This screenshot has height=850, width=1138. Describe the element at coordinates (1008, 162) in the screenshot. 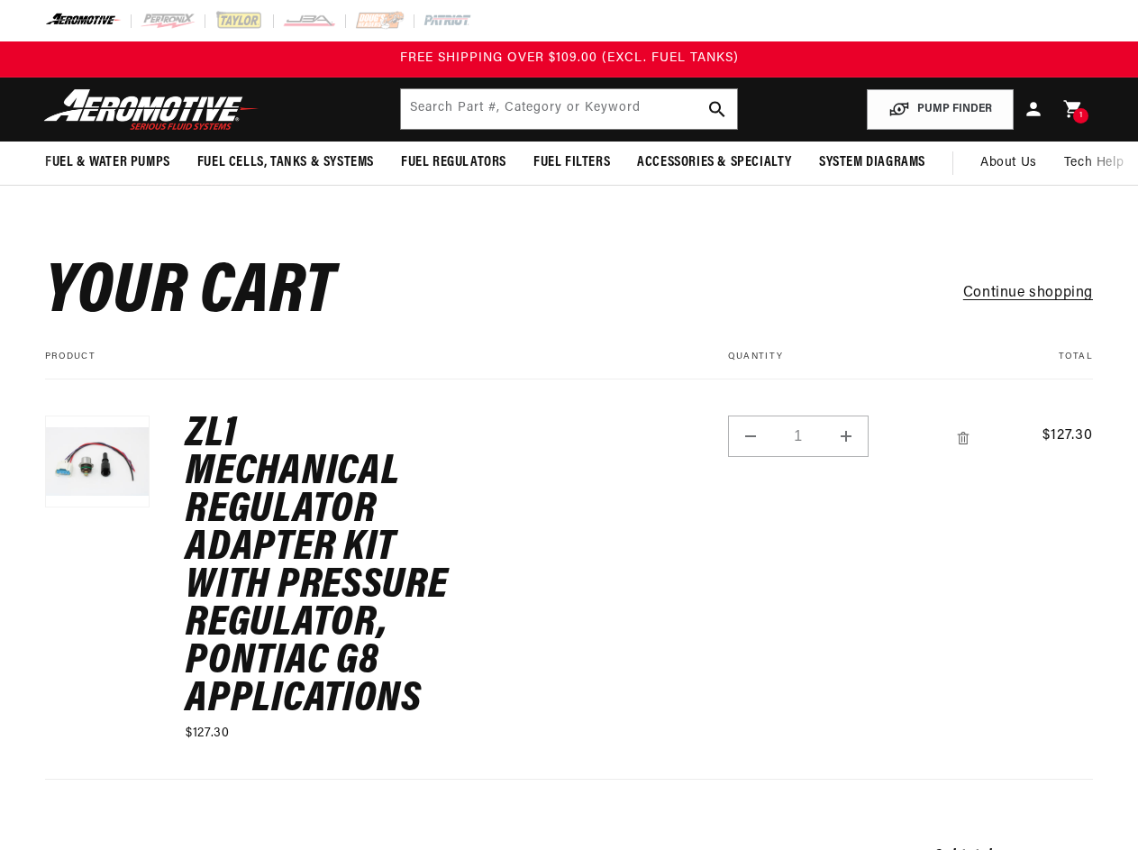

I see `span: About Us` at that location.